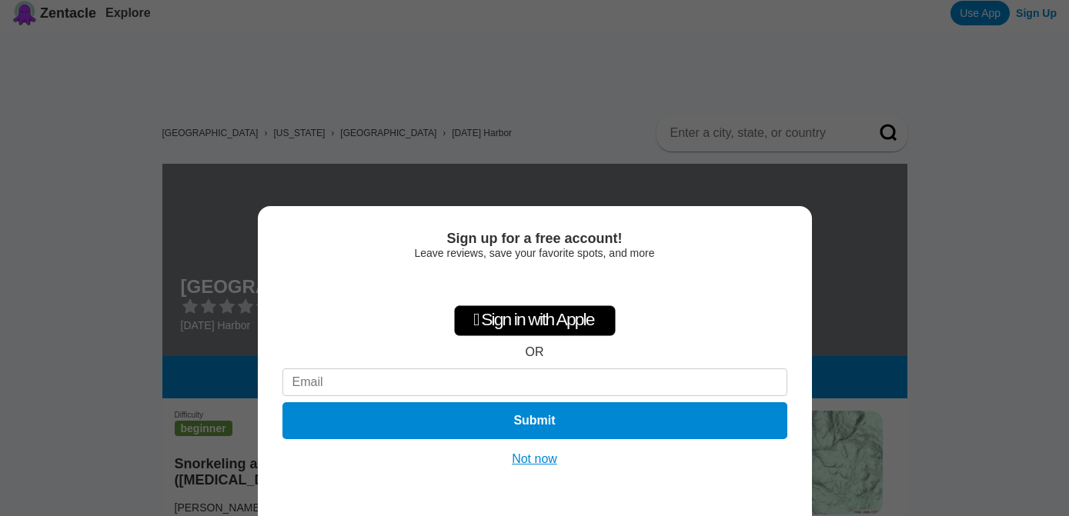 Image resolution: width=1069 pixels, height=516 pixels. Describe the element at coordinates (535, 253) in the screenshot. I see `div: Leave reviews, save your favorite spots, and more` at that location.